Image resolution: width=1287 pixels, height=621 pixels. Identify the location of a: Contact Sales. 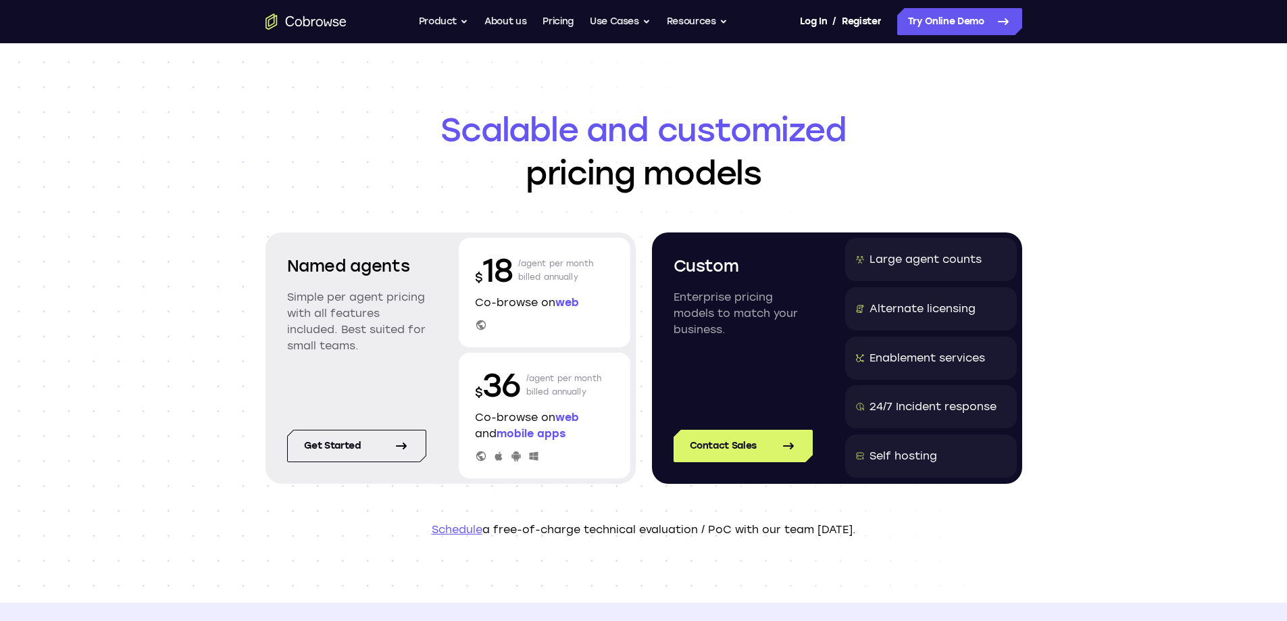
(743, 446).